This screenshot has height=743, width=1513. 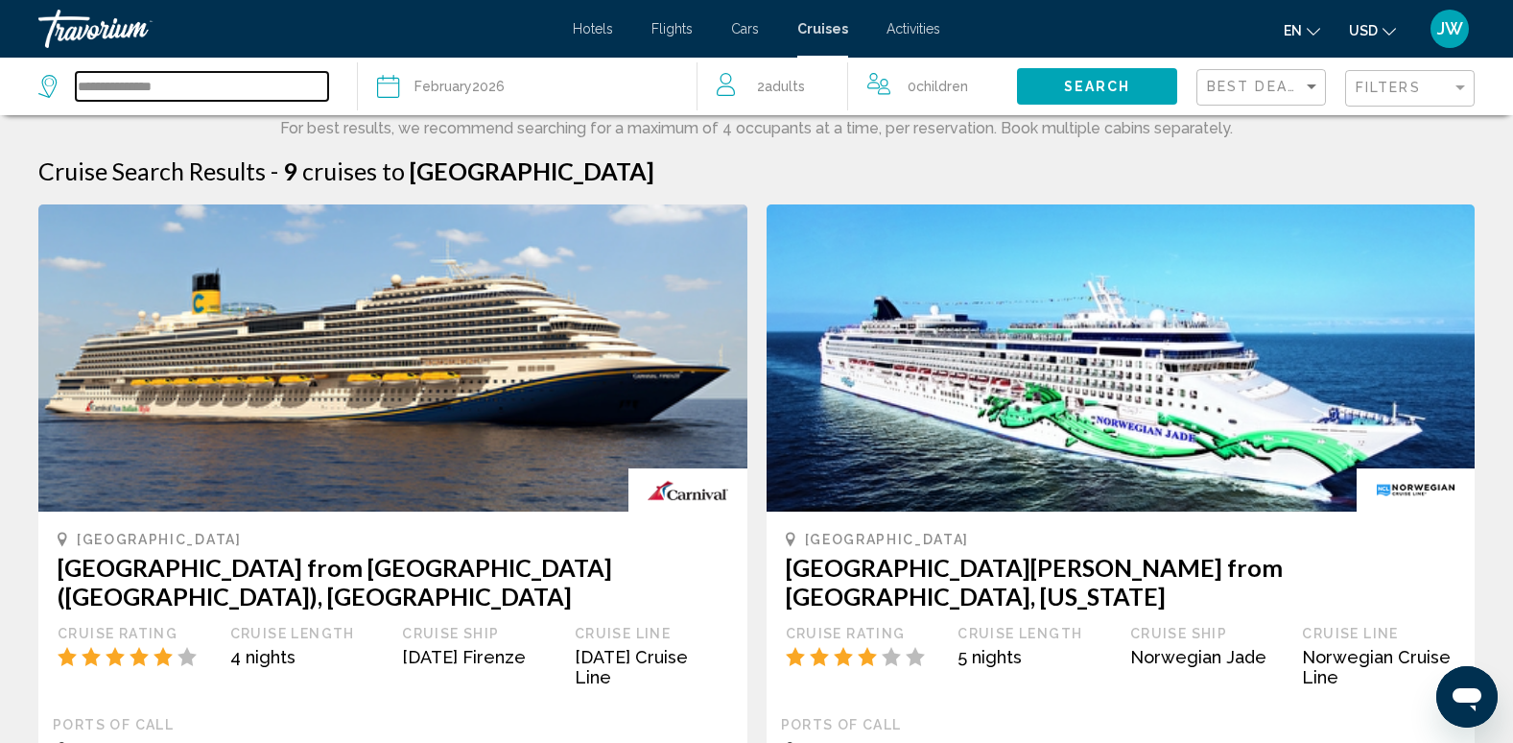 What do you see at coordinates (913, 29) in the screenshot?
I see `span: Activities` at bounding box center [913, 29].